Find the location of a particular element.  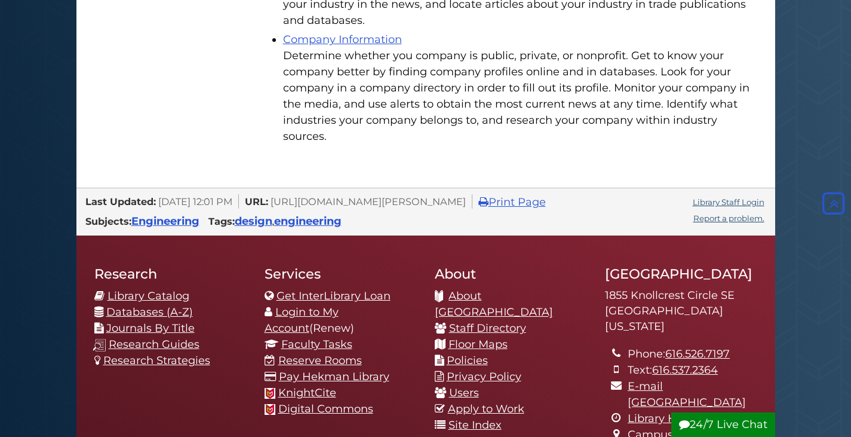

a: design is located at coordinates (253, 221).